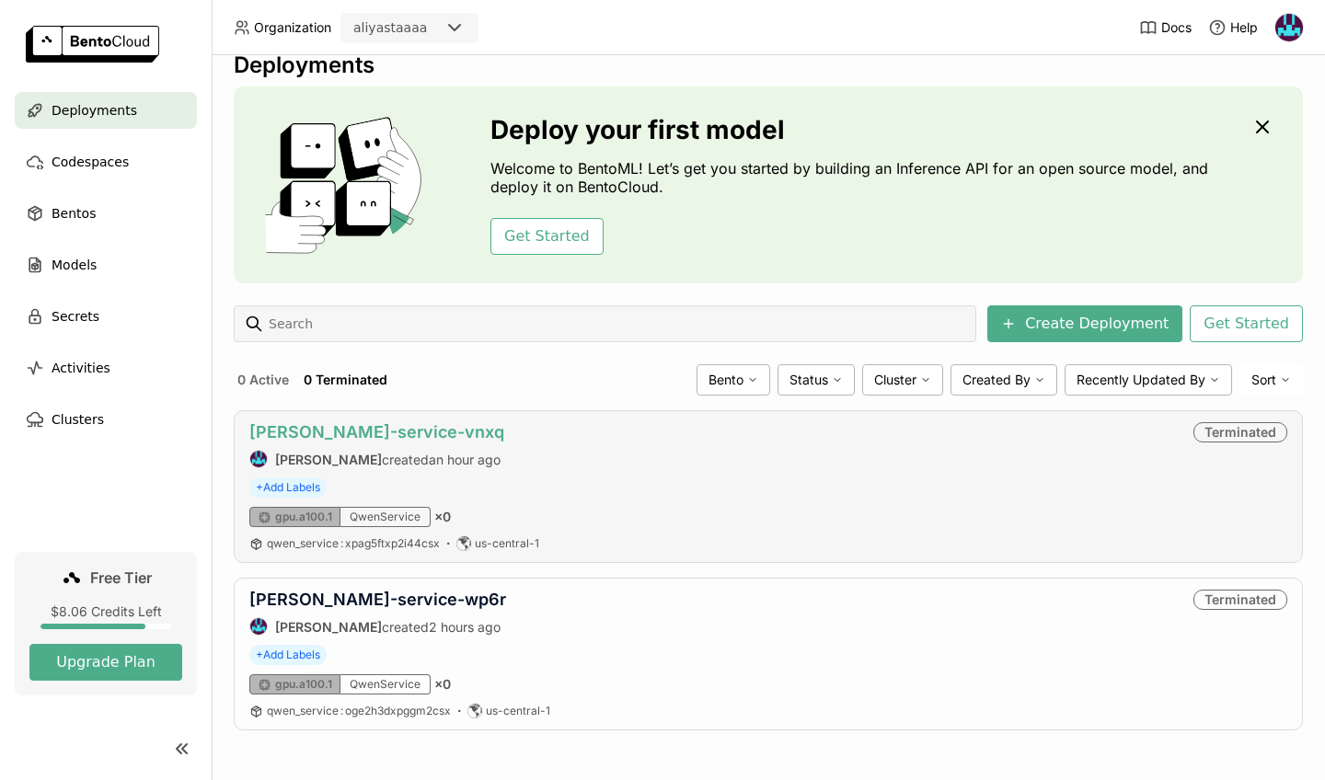  Describe the element at coordinates (347, 185) in the screenshot. I see `img: cover onboarding` at that location.